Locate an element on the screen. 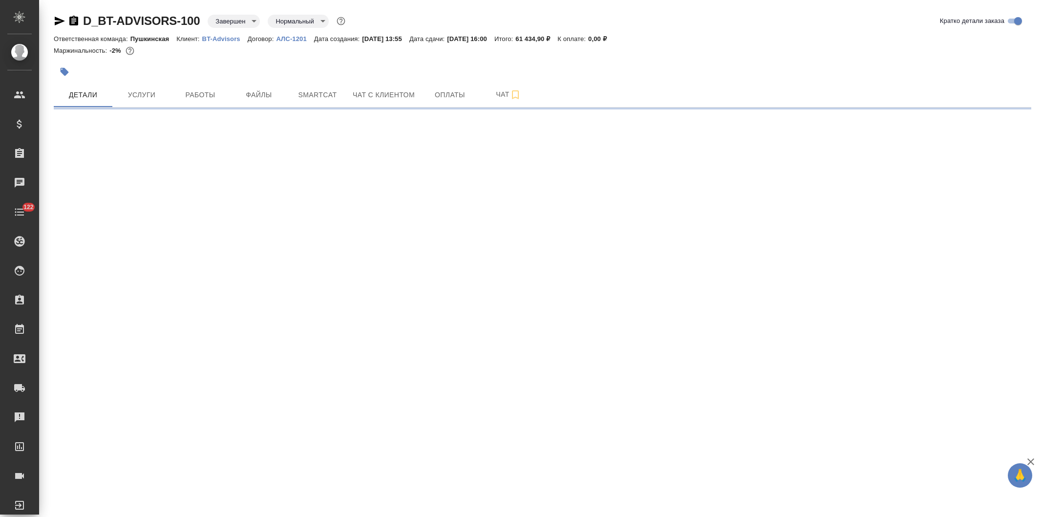 Image resolution: width=1042 pixels, height=517 pixels. span: 122 is located at coordinates (28, 207).